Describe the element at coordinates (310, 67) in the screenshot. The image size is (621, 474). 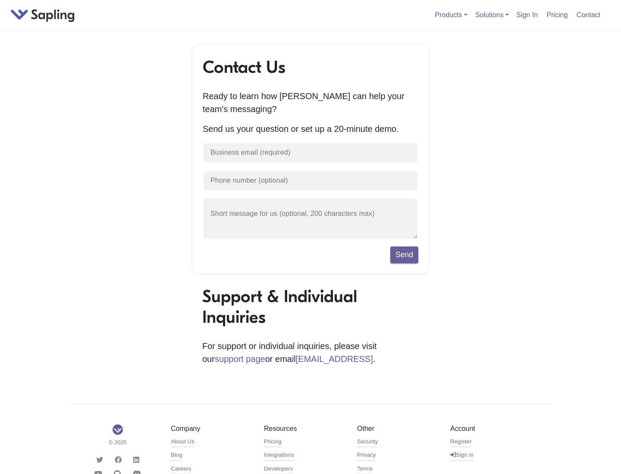
I see `h1: Contact Us` at that location.